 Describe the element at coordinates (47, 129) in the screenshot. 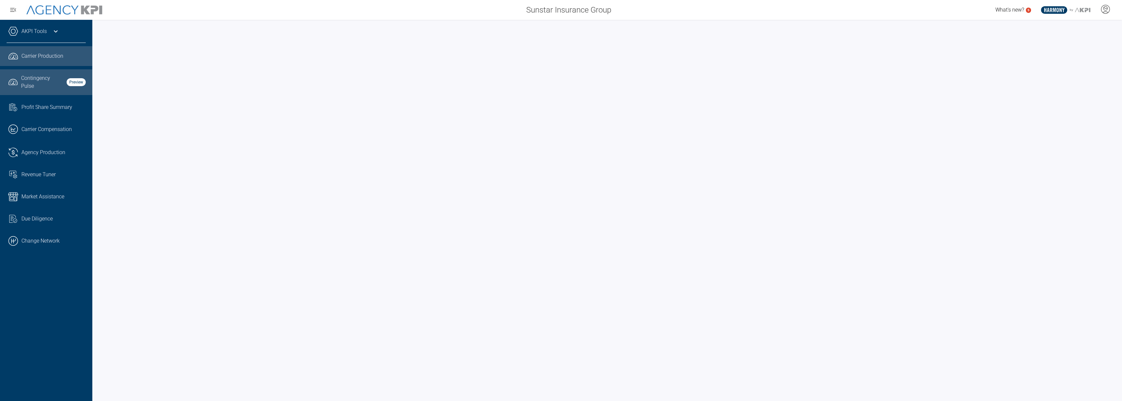

I see `span: Carrier Compensation` at that location.